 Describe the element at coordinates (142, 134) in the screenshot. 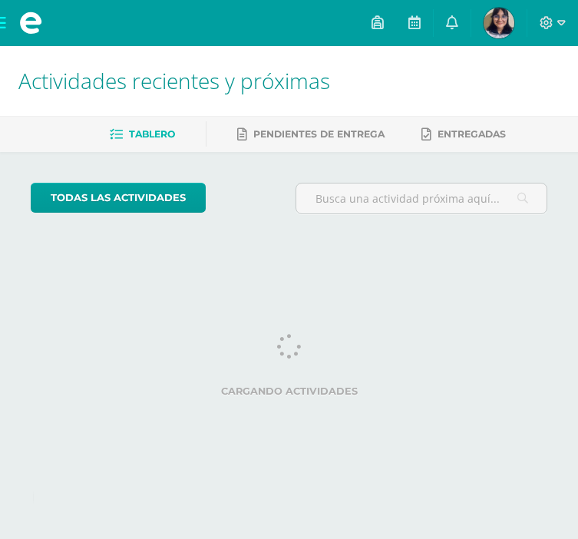

I see `a: Tablero` at that location.